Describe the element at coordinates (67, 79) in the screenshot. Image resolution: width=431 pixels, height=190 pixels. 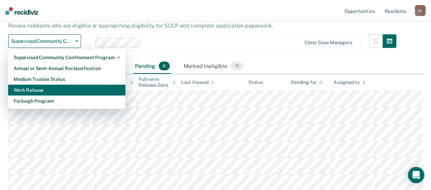
I see `div: Medium Trustee Status` at that location.